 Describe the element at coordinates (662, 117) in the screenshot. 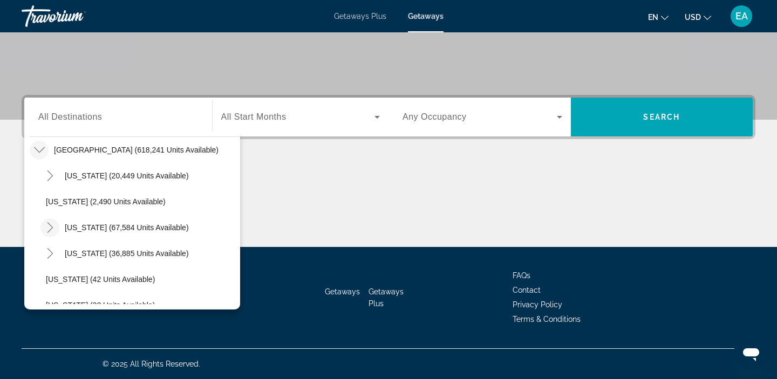

I see `span: Search` at that location.